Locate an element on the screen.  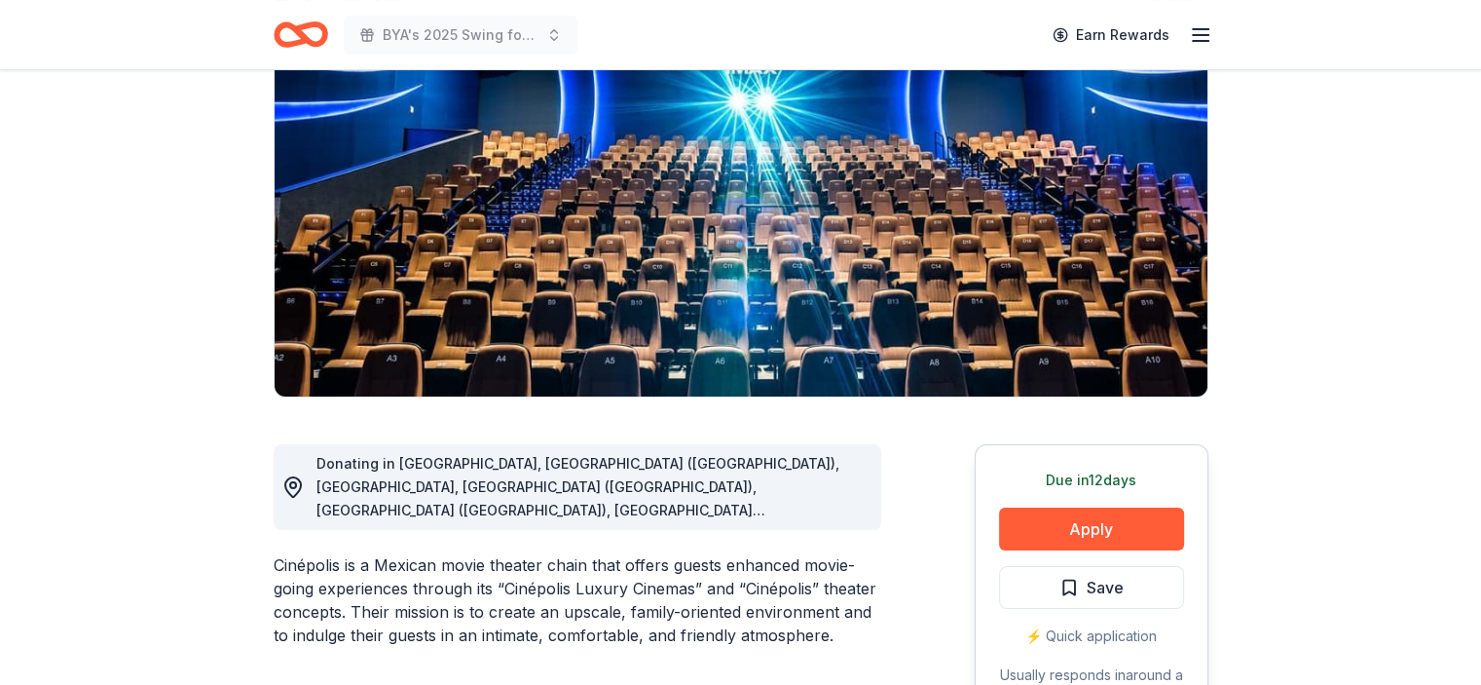
div: ⚡️ Quick application is located at coordinates (1092, 636).